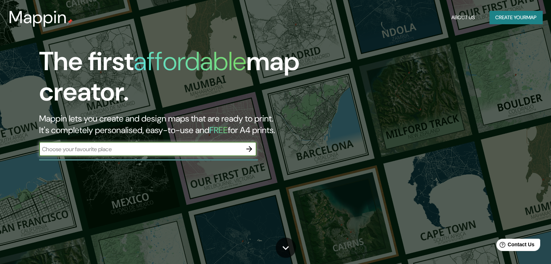 Image resolution: width=551 pixels, height=264 pixels. What do you see at coordinates (177, 80) in the screenshot?
I see `h1: The first map creator.` at bounding box center [177, 80].